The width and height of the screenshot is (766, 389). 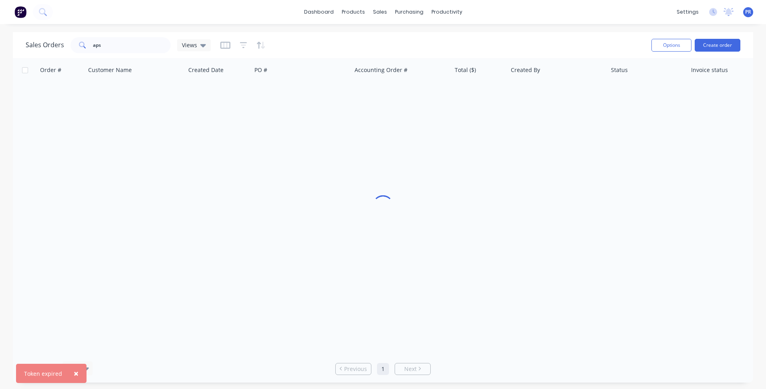 What do you see at coordinates (383, 369) in the screenshot?
I see `ul: Pagination` at bounding box center [383, 369].